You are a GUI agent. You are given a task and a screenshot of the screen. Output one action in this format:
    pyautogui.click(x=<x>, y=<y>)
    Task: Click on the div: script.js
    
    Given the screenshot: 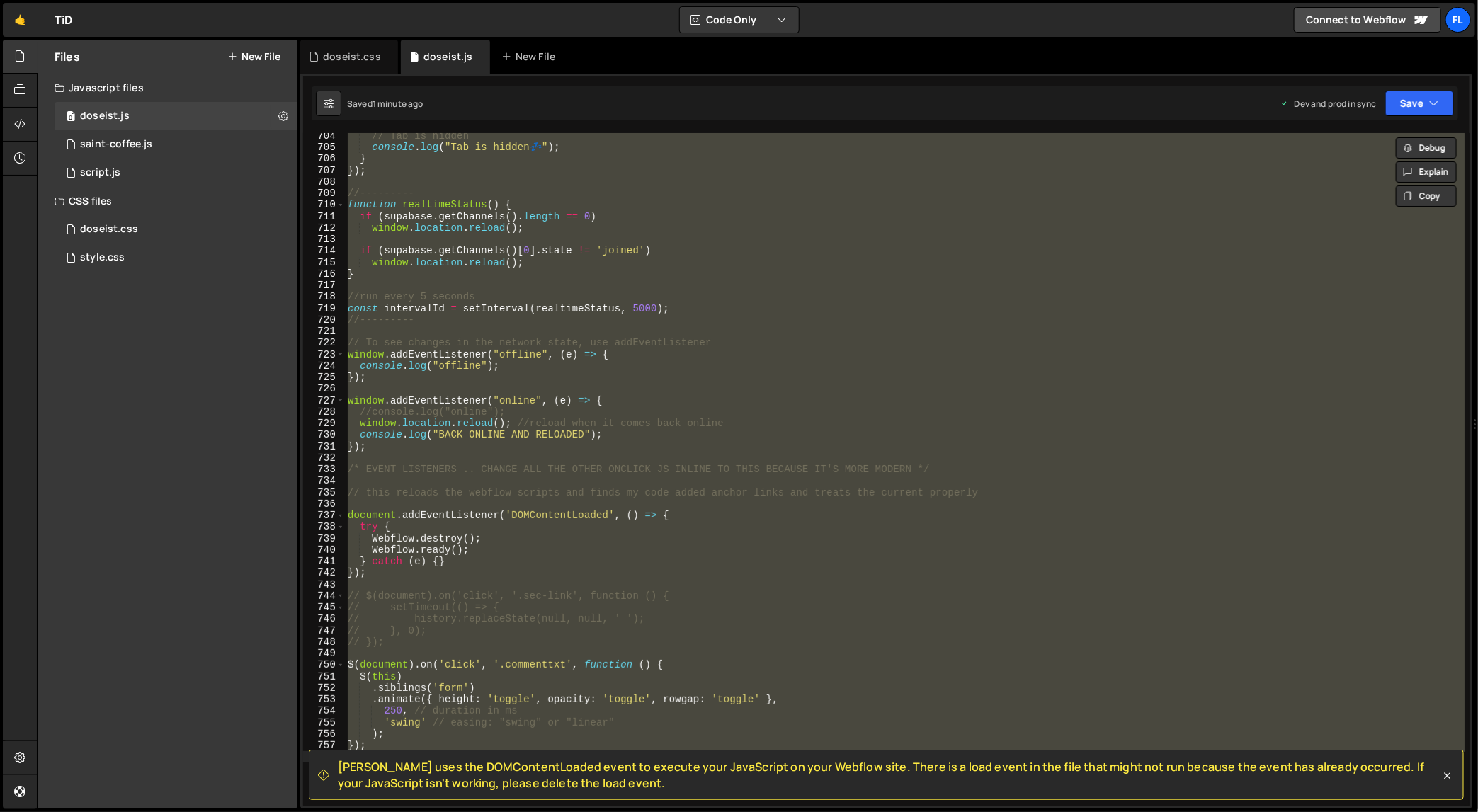 What is the action you would take?
    pyautogui.click(x=100, y=173)
    